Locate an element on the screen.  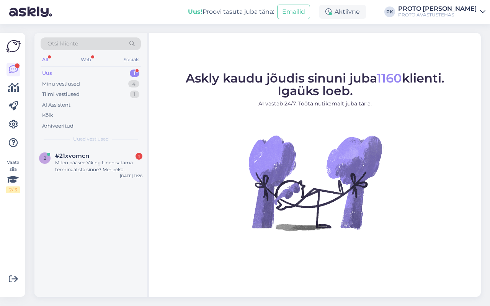
div: All is located at coordinates (45, 60).